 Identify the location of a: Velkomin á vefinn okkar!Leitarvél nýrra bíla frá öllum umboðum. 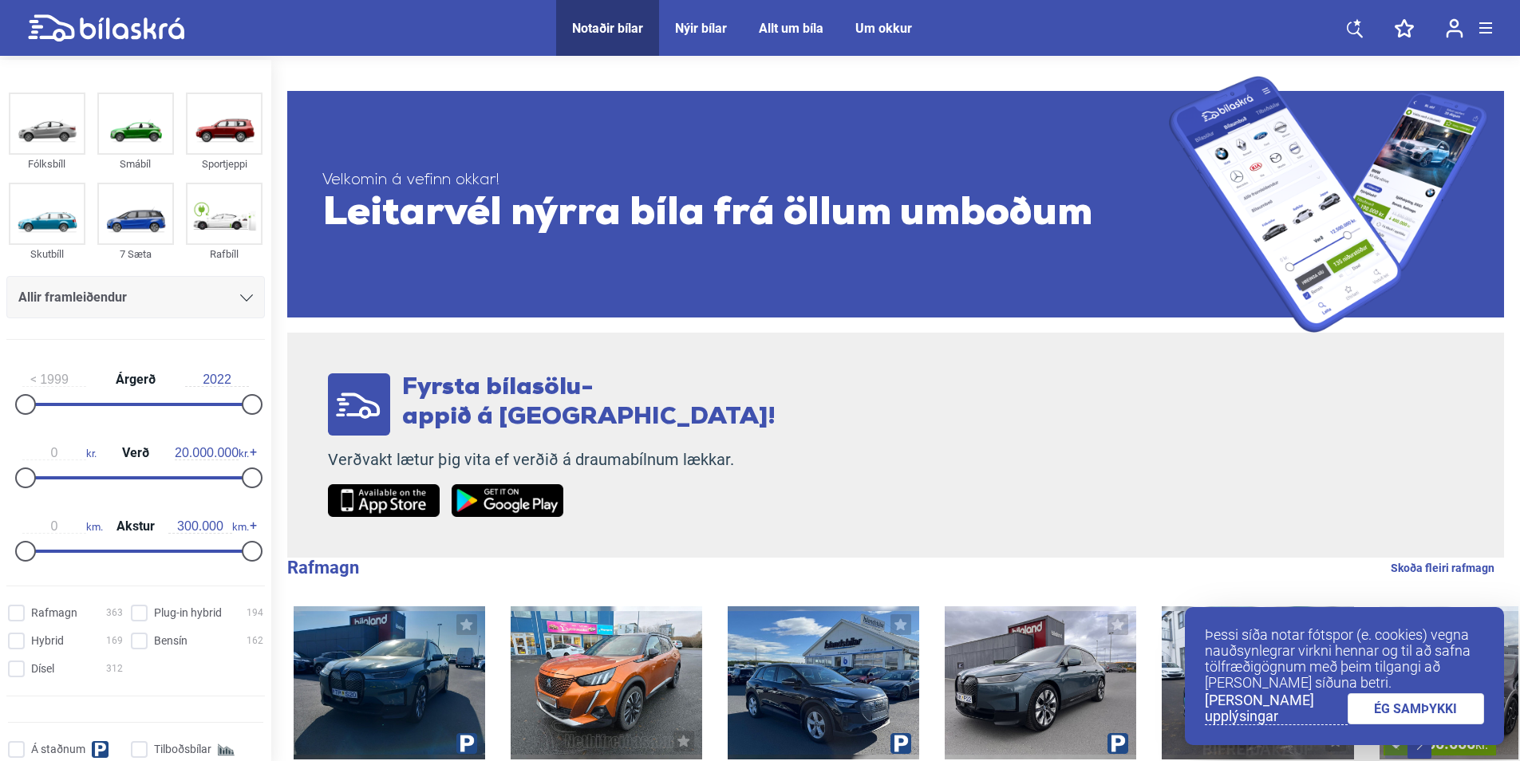
(895, 204).